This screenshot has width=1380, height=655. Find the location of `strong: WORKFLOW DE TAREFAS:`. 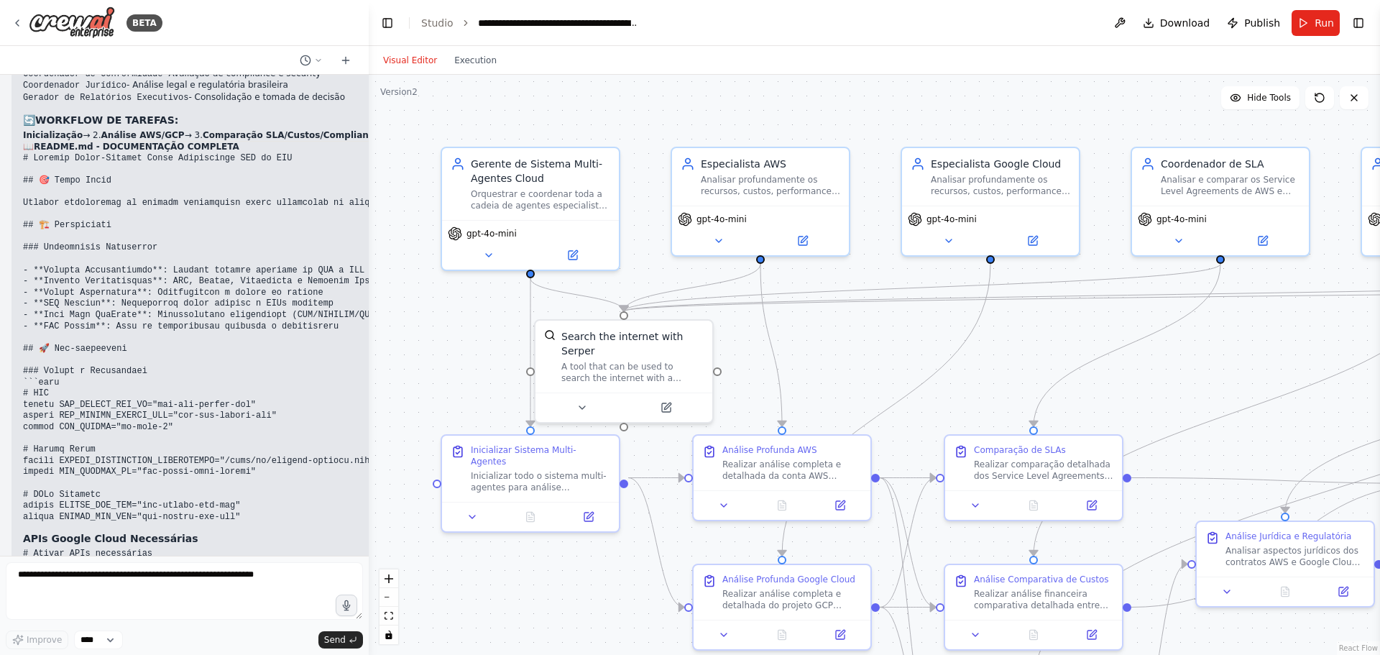

strong: WORKFLOW DE TAREFAS: is located at coordinates (106, 120).